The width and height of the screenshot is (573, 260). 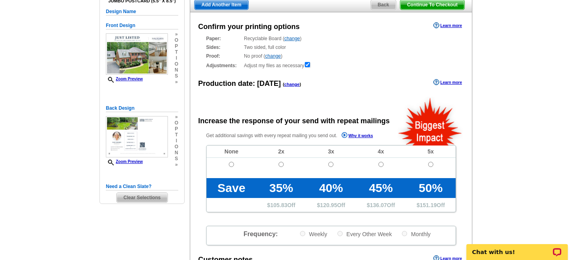 What do you see at coordinates (302, 233) in the screenshot?
I see `input: Weekly` at bounding box center [302, 233].